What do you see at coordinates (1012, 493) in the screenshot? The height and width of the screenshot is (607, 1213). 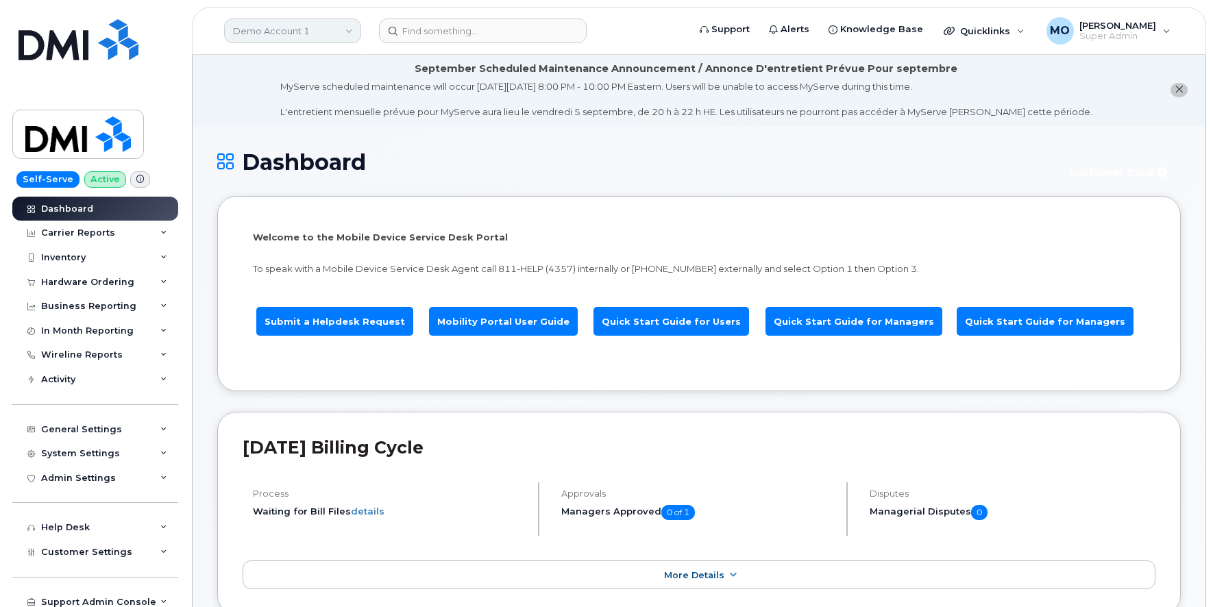 I see `h4: Disputes` at bounding box center [1012, 493].